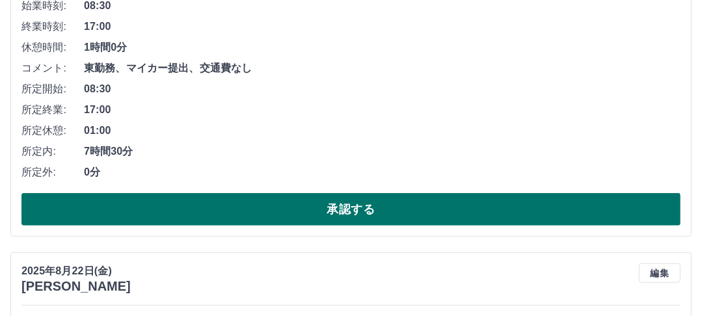 Image resolution: width=702 pixels, height=316 pixels. Describe the element at coordinates (53, 89) in the screenshot. I see `span: 所定開始:` at that location.